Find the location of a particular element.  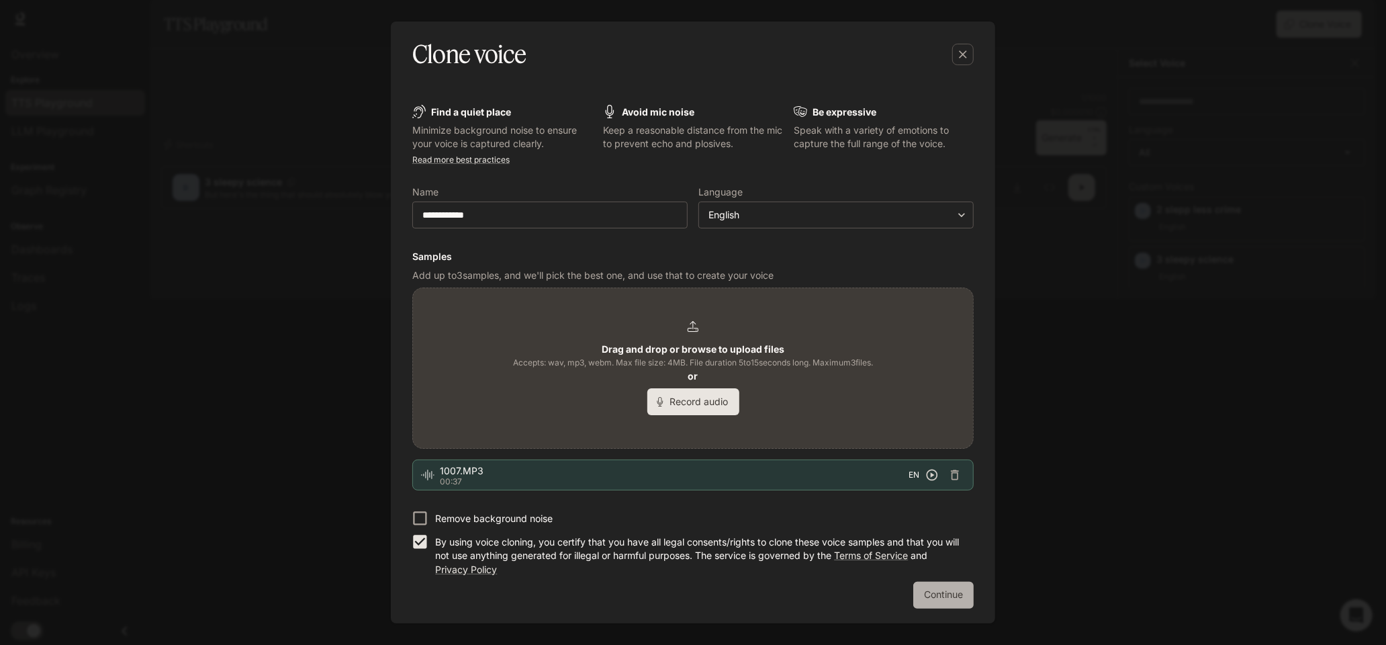

b: or is located at coordinates (693, 375).